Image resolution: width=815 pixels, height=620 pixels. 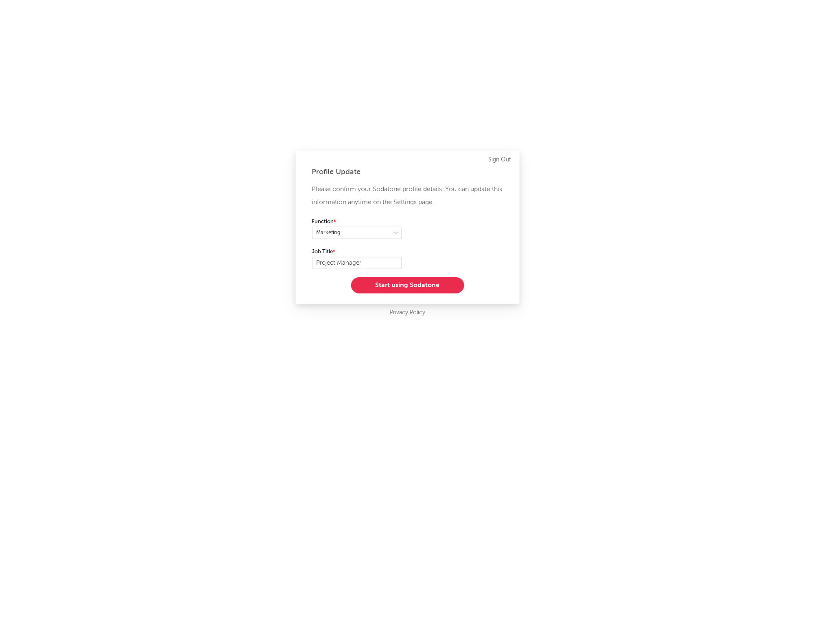 What do you see at coordinates (357, 222) in the screenshot?
I see `label: Function` at bounding box center [357, 222].